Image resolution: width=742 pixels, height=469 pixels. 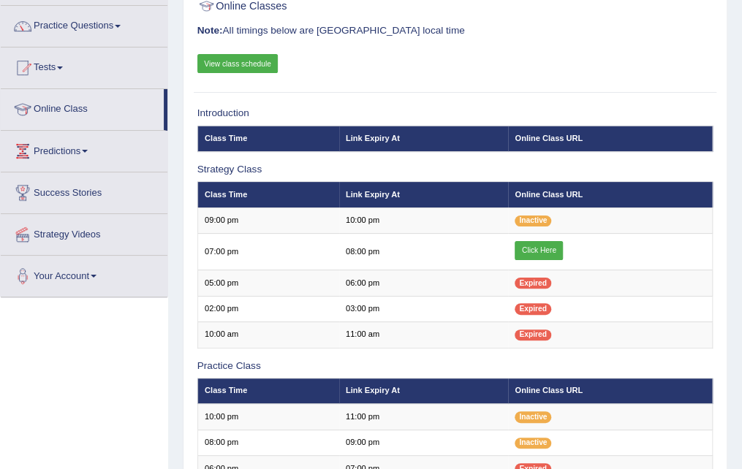 I want to click on td: 11:00 pm, so click(x=423, y=417).